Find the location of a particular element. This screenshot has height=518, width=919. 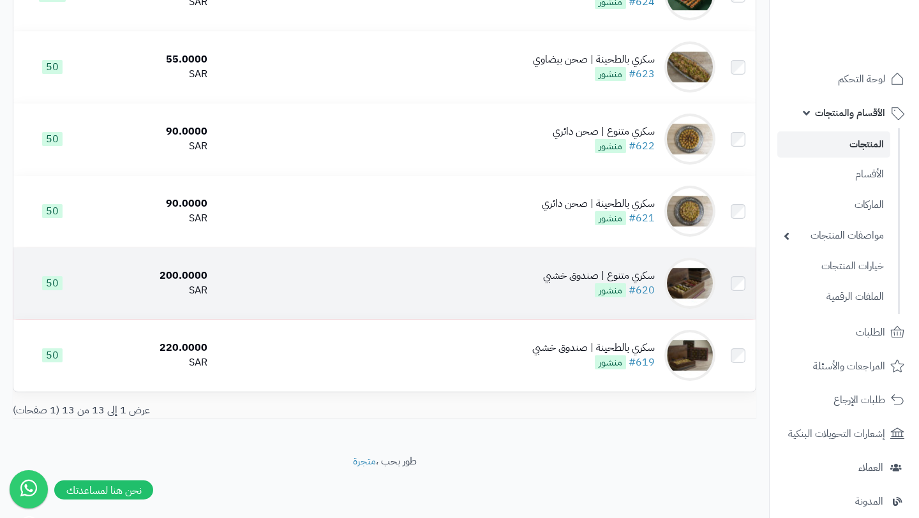

a: الأقسام is located at coordinates (833, 174).